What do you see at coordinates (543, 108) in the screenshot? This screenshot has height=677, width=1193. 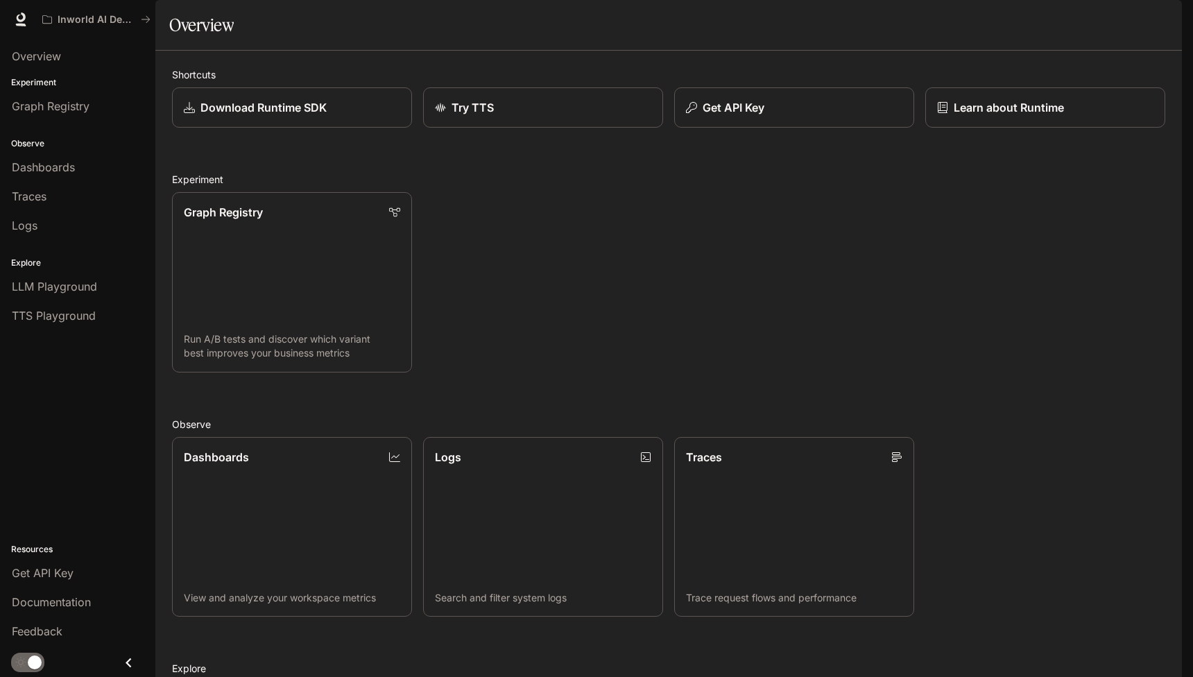 I see `a: Try TTS` at bounding box center [543, 108].